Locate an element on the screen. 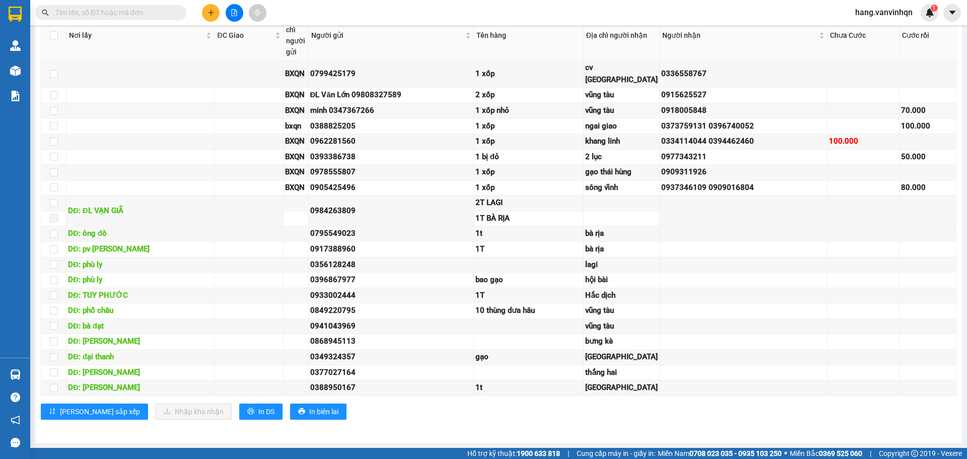 The image size is (967, 459). div: lagi is located at coordinates (621, 265).